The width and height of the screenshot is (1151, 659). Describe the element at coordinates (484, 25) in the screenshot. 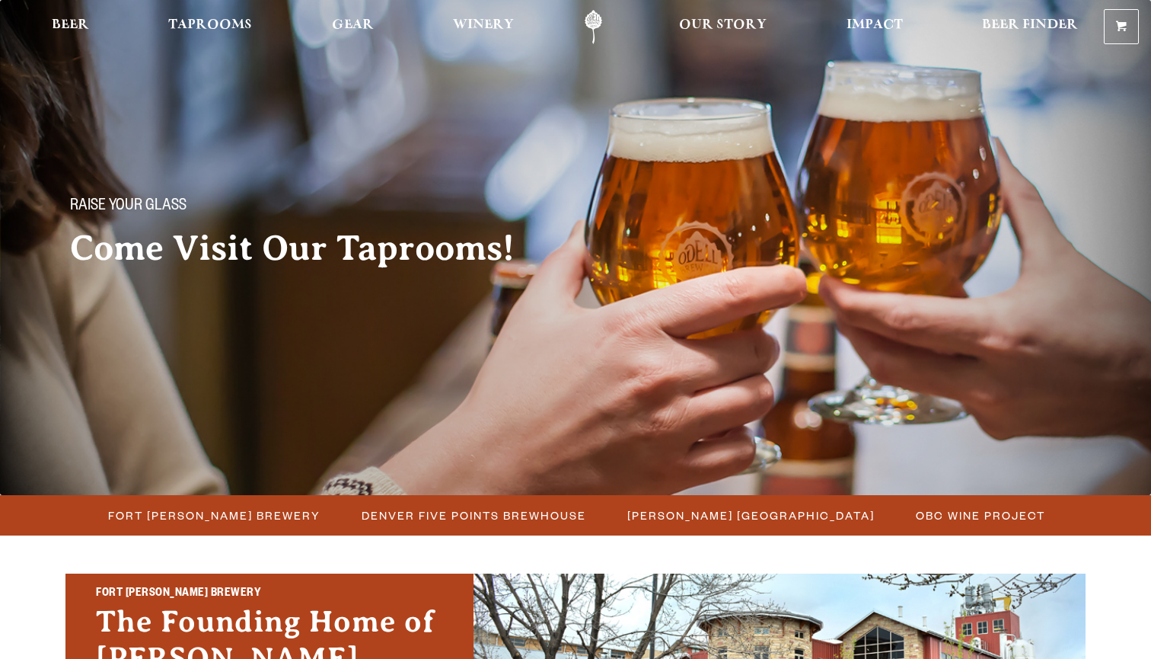

I see `span: Winery` at that location.